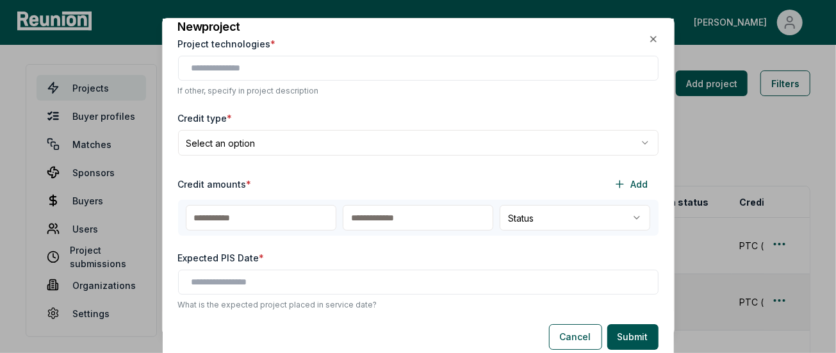 The image size is (836, 353). I want to click on button: Add, so click(631, 184).